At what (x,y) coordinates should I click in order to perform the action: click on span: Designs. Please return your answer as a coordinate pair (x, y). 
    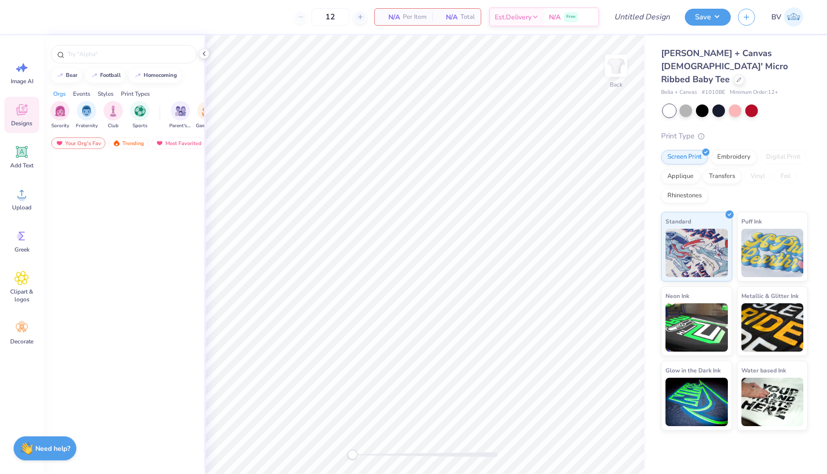
    Looking at the image, I should click on (22, 123).